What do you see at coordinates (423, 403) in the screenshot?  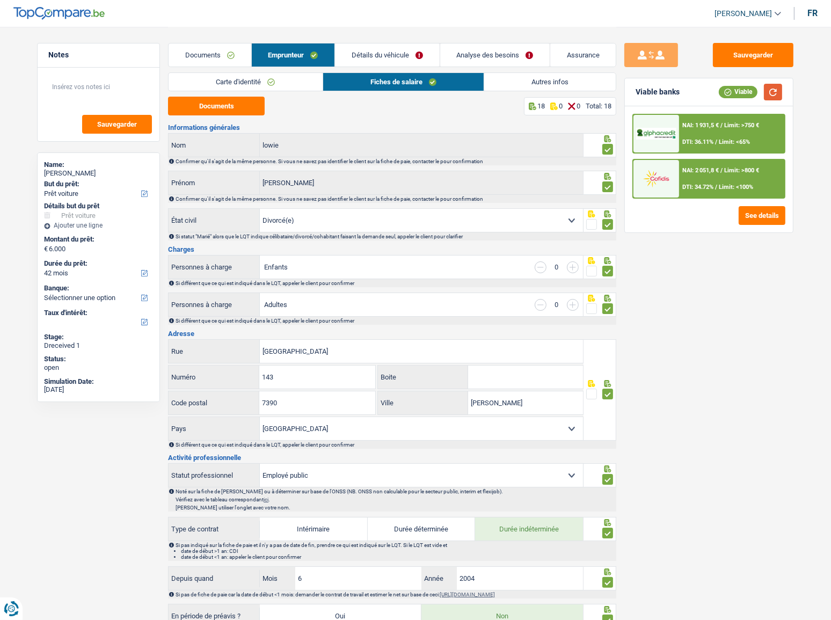 I see `label: Ville` at bounding box center [423, 403].